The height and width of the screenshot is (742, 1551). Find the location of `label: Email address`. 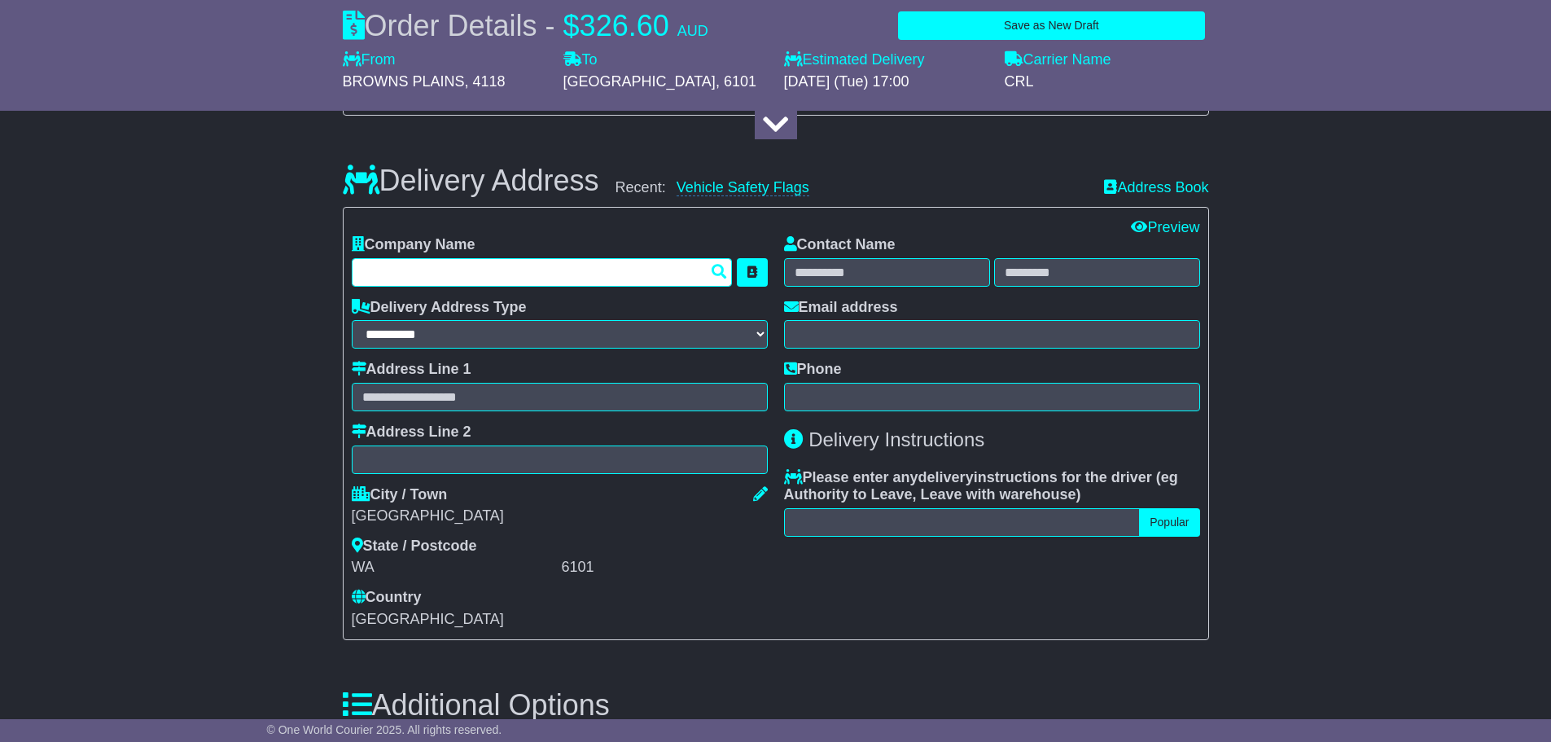

label: Email address is located at coordinates (841, 308).